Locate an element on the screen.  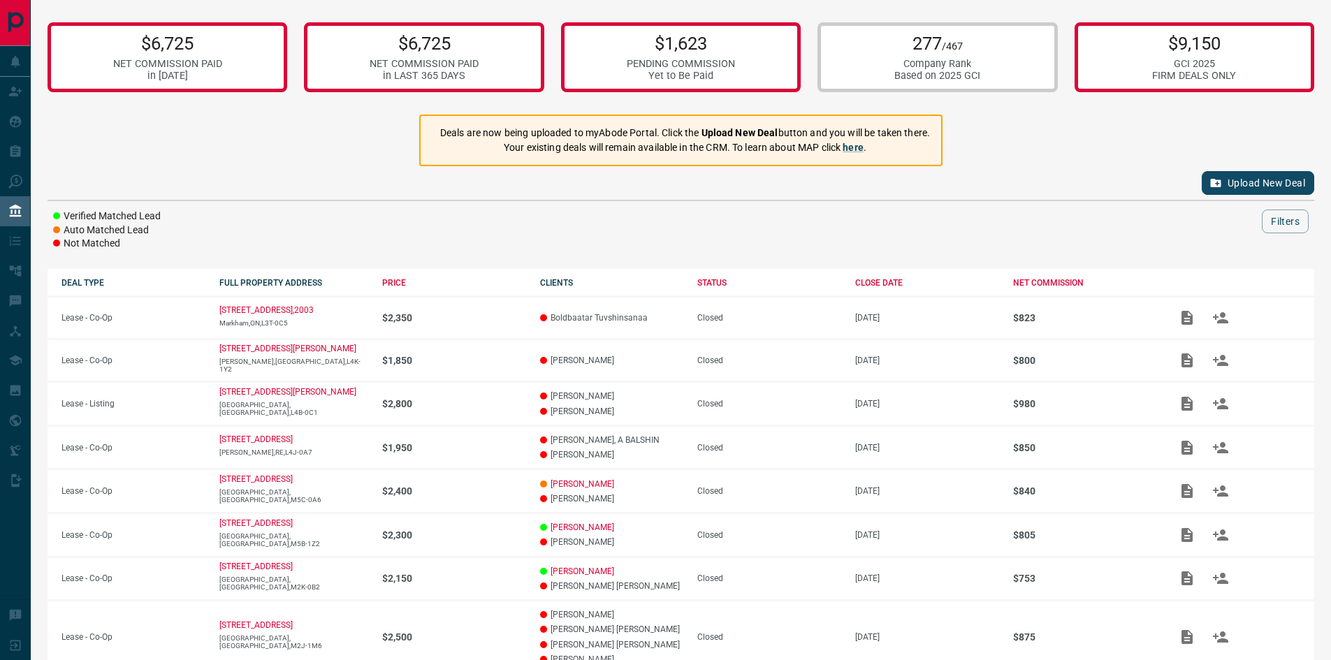
div: NET COMMISSION is located at coordinates (1085, 283).